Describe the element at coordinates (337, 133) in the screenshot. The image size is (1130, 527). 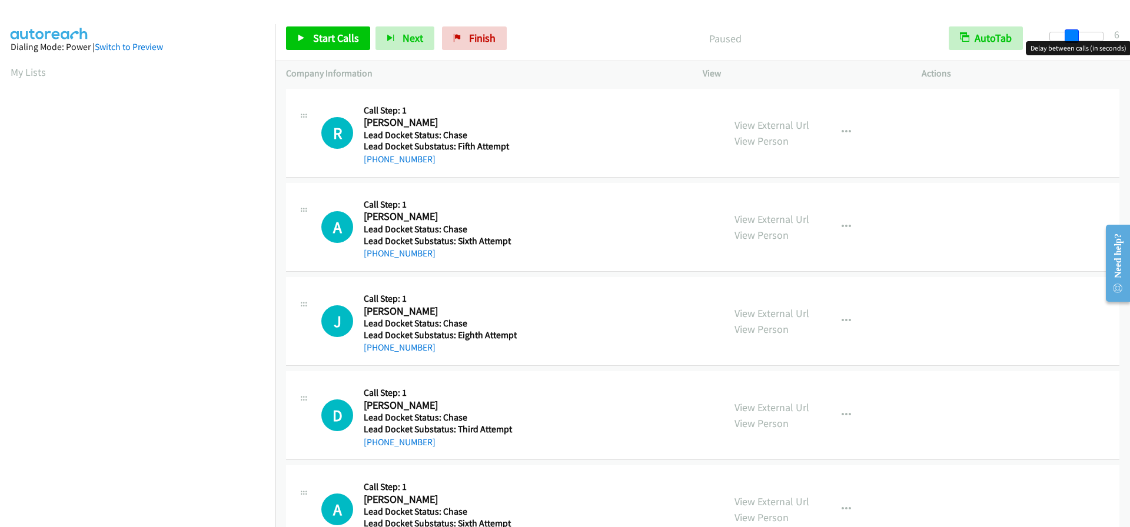
I see `h1: R` at that location.